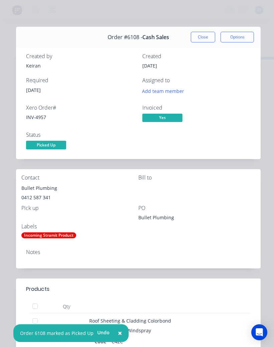 This screenshot has width=274, height=347. I want to click on button: Undo, so click(103, 332).